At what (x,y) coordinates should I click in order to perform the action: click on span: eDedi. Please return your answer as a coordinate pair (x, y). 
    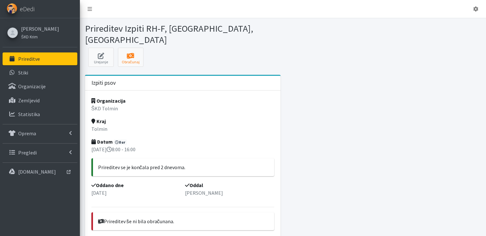
    Looking at the image, I should click on (27, 9).